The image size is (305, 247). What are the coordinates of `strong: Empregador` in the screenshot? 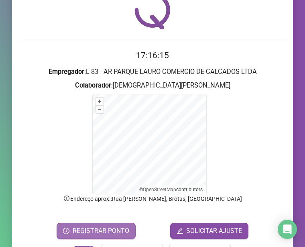 It's located at (66, 72).